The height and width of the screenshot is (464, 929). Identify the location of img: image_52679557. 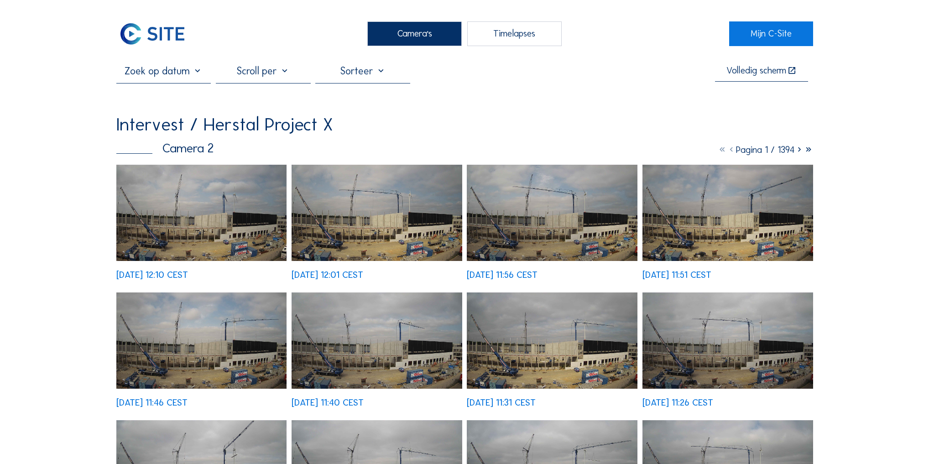
(202, 341).